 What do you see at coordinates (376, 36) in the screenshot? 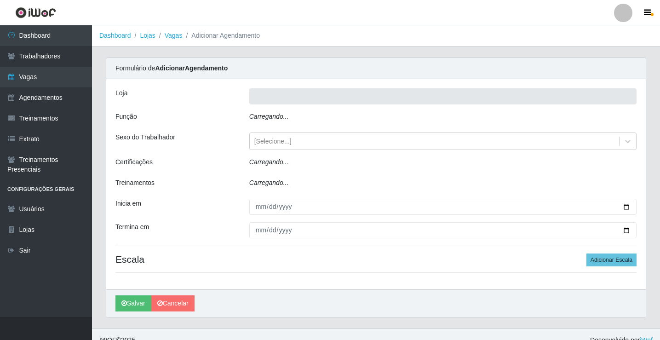
I see `nav: breadcrumb` at bounding box center [376, 36].